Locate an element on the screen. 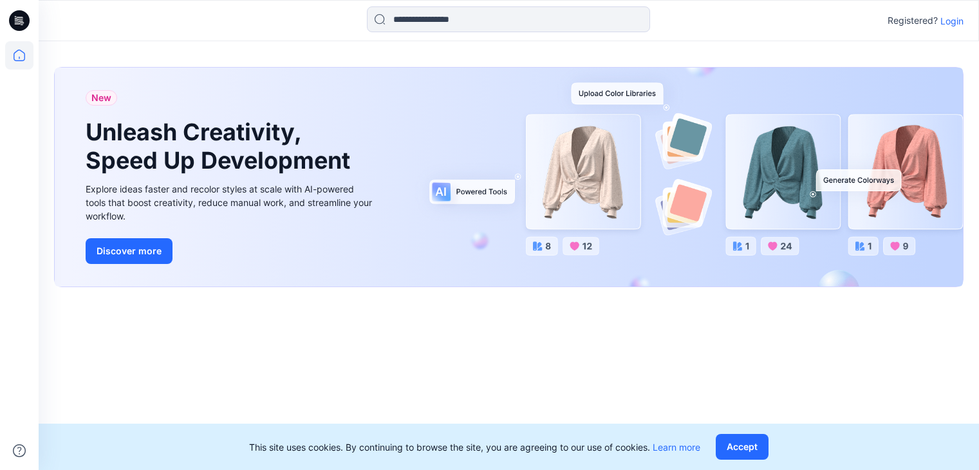 The image size is (979, 470). button: Accept is located at coordinates (742, 447).